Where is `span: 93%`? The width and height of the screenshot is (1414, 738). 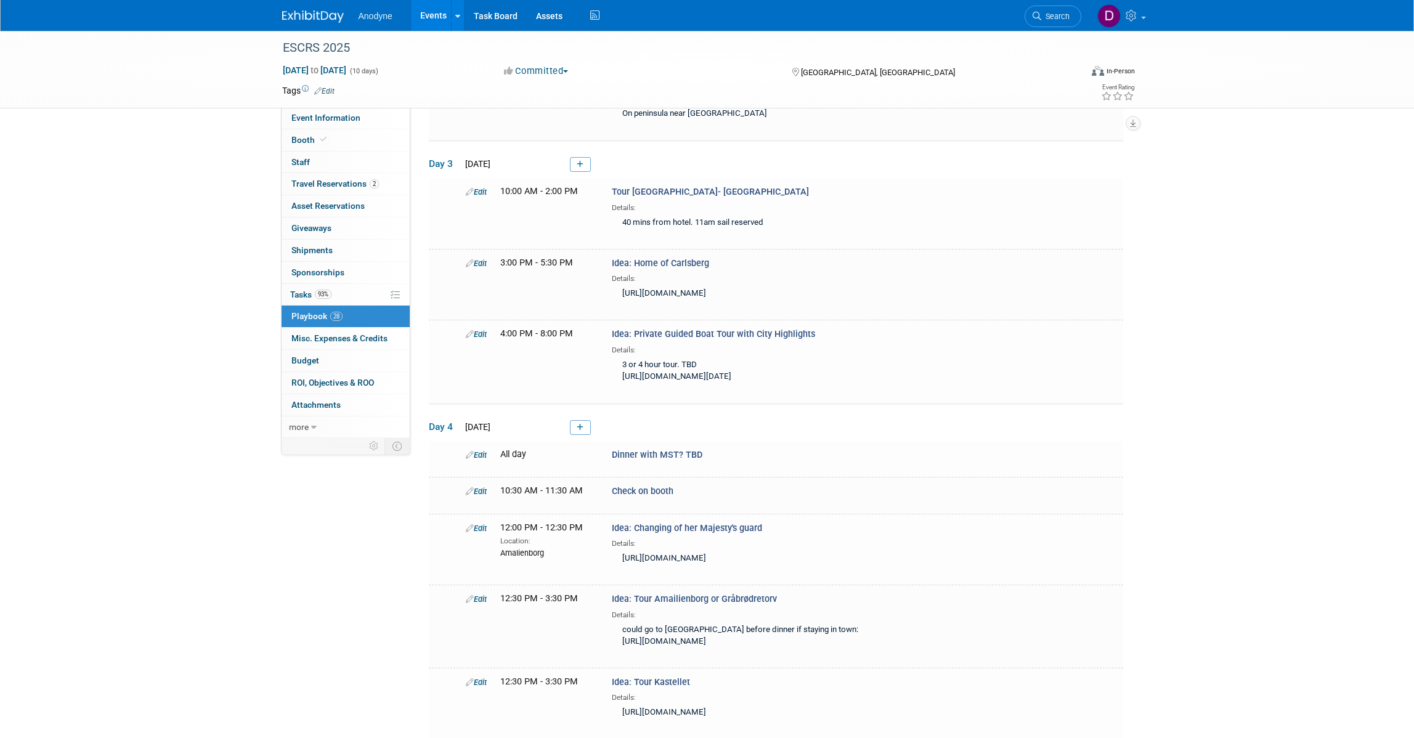
span: 93% is located at coordinates (323, 294).